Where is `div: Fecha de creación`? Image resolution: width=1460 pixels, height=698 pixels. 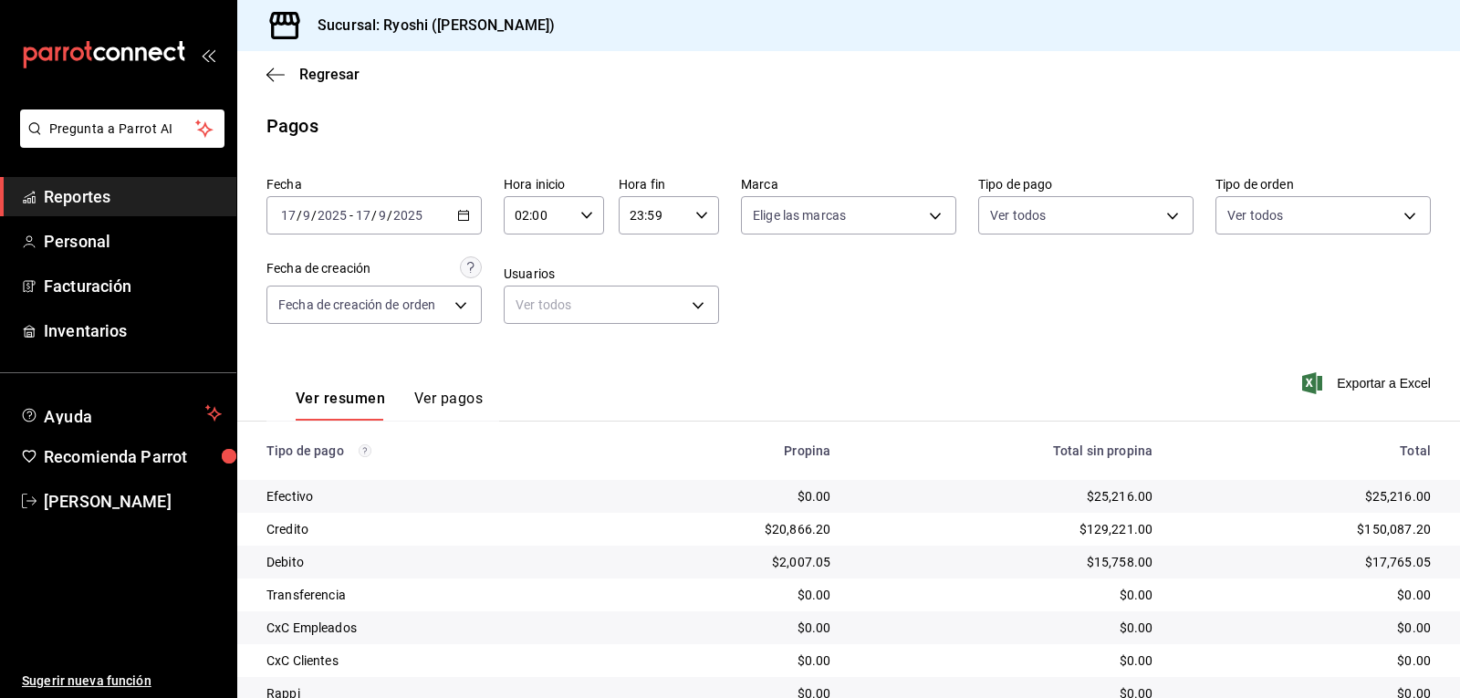 div: Fecha de creación is located at coordinates (318, 268).